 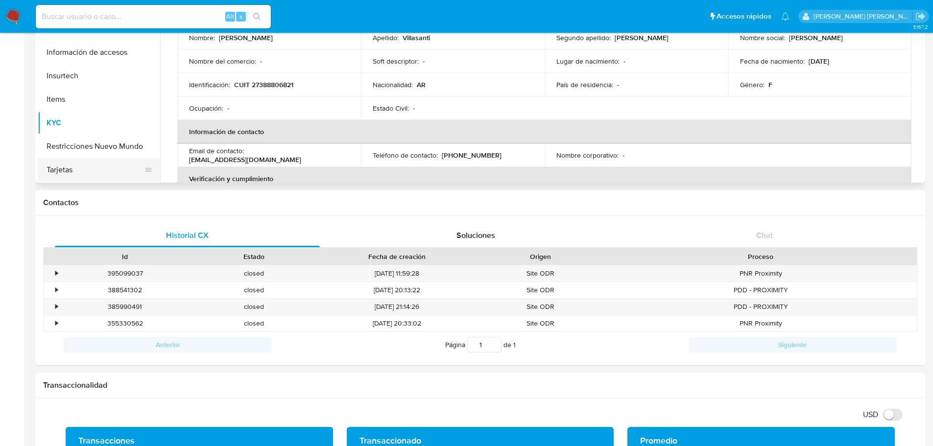 I want to click on button: Información de accesos, so click(x=99, y=52).